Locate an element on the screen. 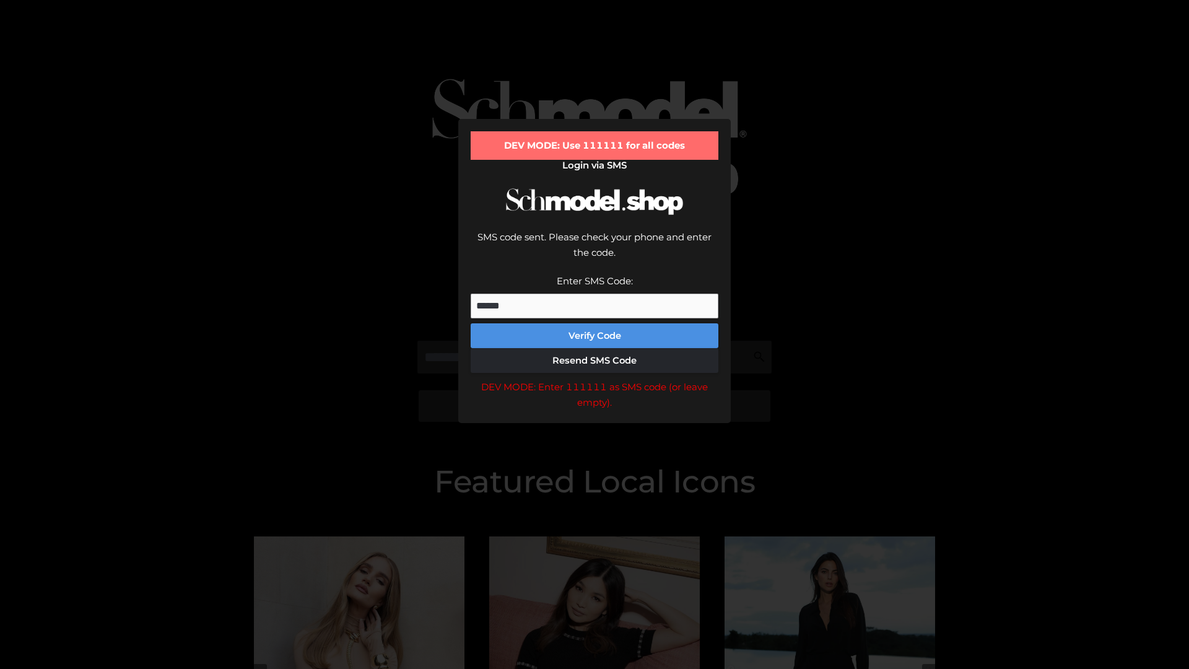 This screenshot has width=1189, height=669. div: DEV MODE: Use 111111 for all codes is located at coordinates (594, 146).